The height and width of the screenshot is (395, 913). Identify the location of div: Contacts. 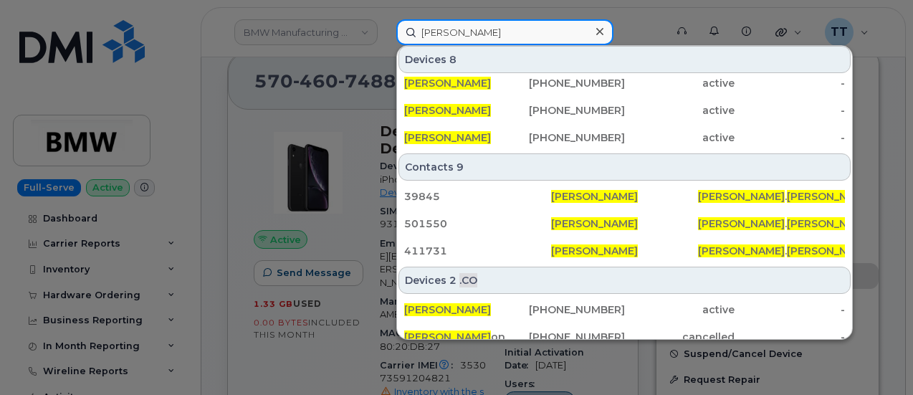
(624, 167).